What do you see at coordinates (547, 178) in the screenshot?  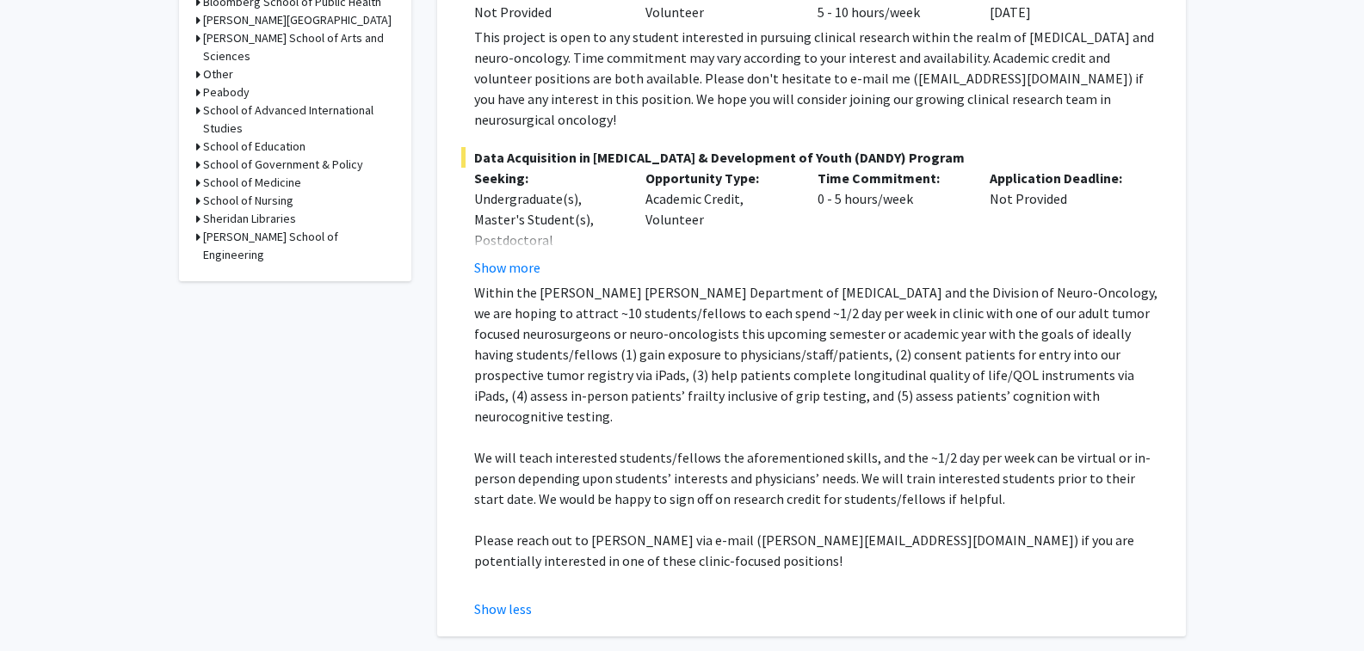 I see `p: Seeking:` at bounding box center [547, 178].